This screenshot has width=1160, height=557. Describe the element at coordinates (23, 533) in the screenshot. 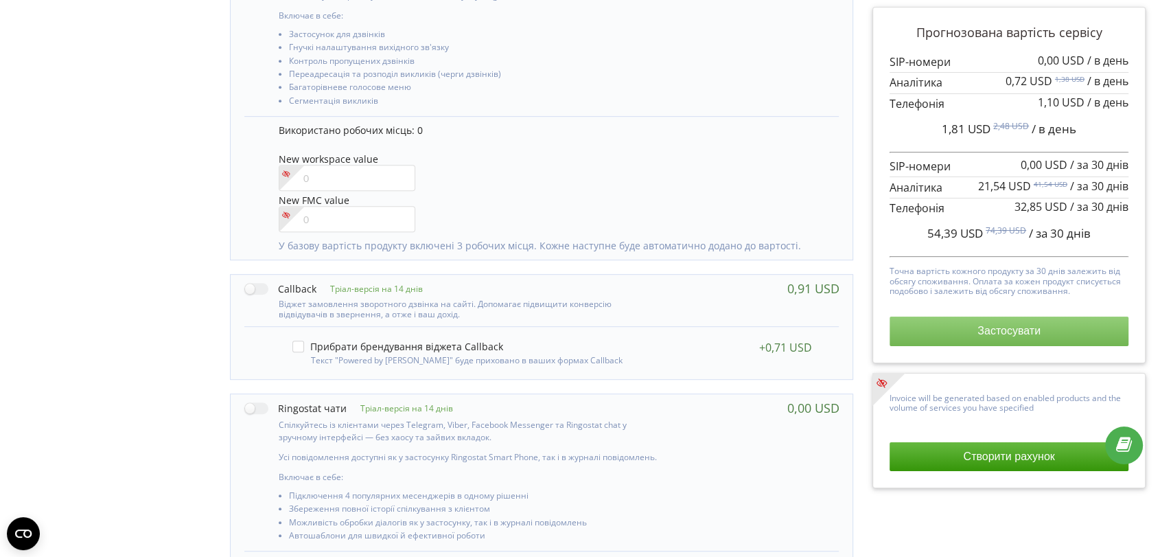

I see `button: Open CMP widget` at that location.